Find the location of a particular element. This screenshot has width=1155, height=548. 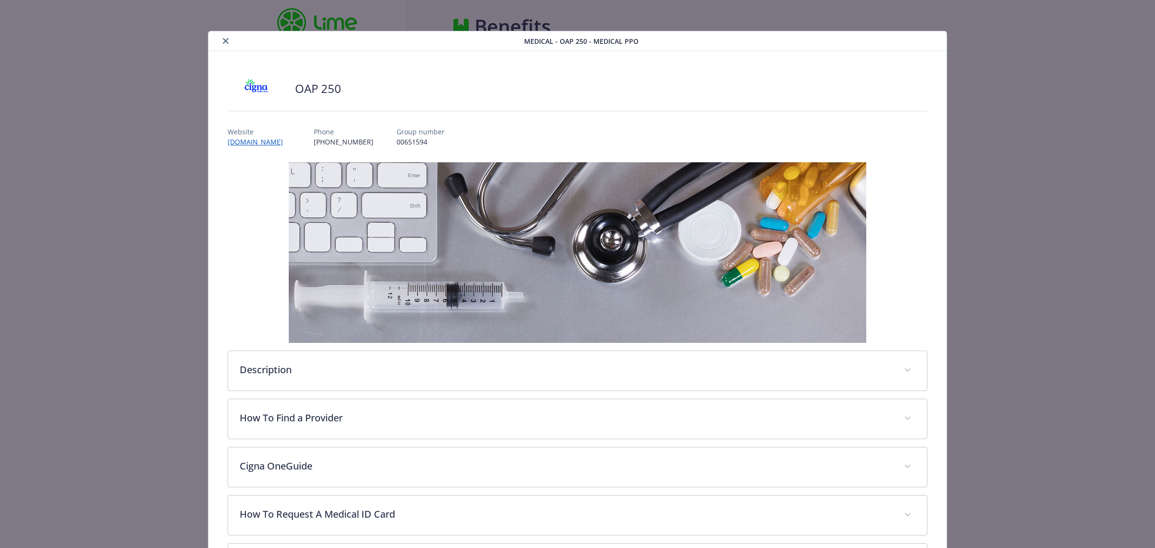

div: Description is located at coordinates (578, 371).